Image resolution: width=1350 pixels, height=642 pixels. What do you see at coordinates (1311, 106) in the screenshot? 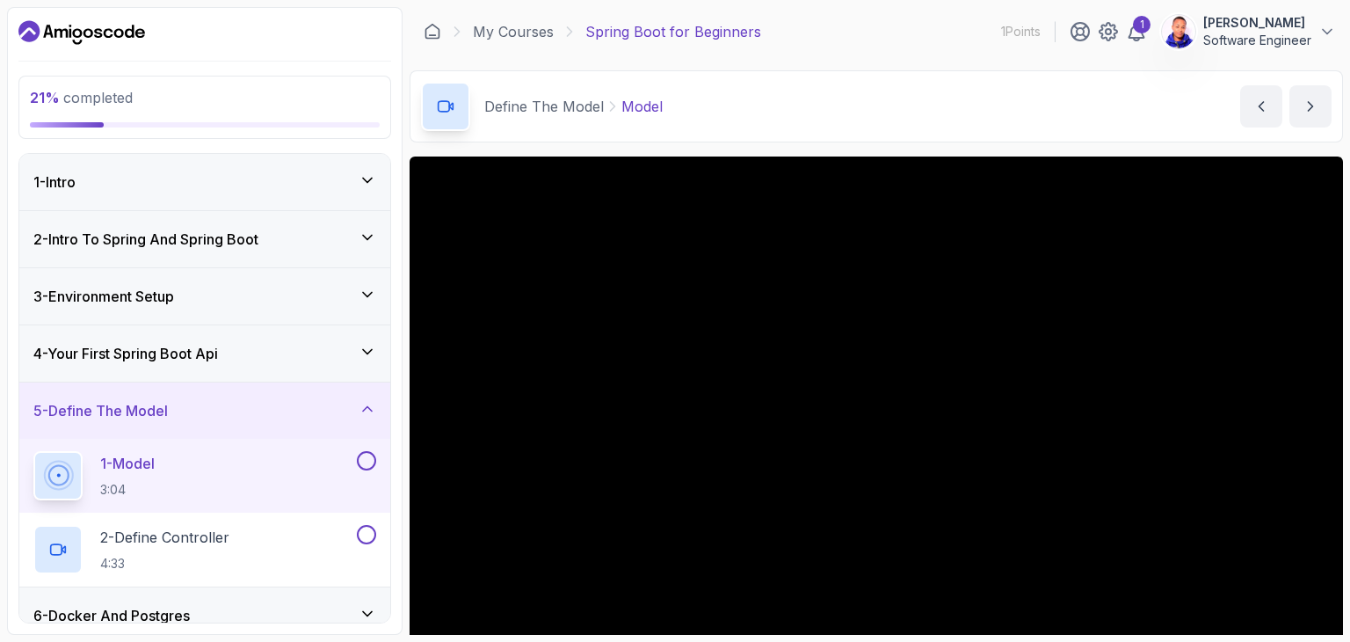
I see `button: next content` at bounding box center [1311, 106].